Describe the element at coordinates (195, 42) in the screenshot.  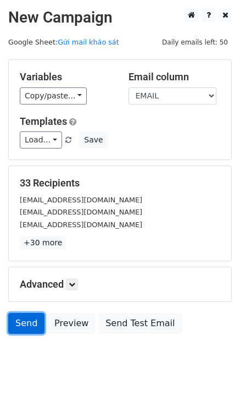
I see `a: Daily emails left: 50` at that location.